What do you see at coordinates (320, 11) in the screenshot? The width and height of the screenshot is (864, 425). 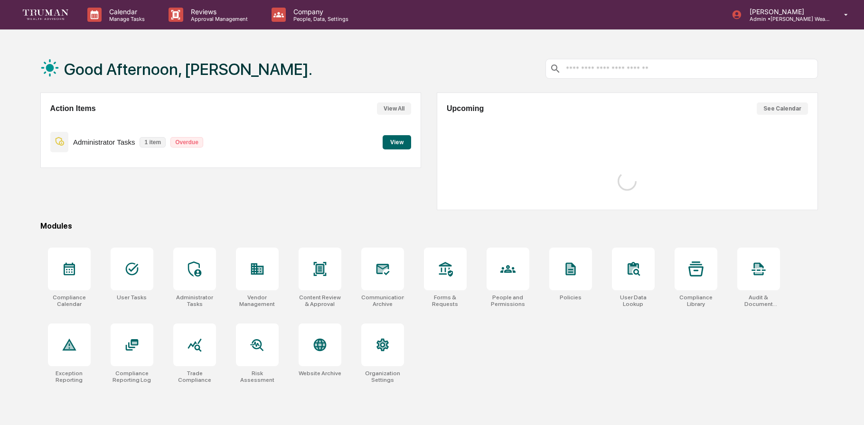 I see `p: Company` at bounding box center [320, 11].